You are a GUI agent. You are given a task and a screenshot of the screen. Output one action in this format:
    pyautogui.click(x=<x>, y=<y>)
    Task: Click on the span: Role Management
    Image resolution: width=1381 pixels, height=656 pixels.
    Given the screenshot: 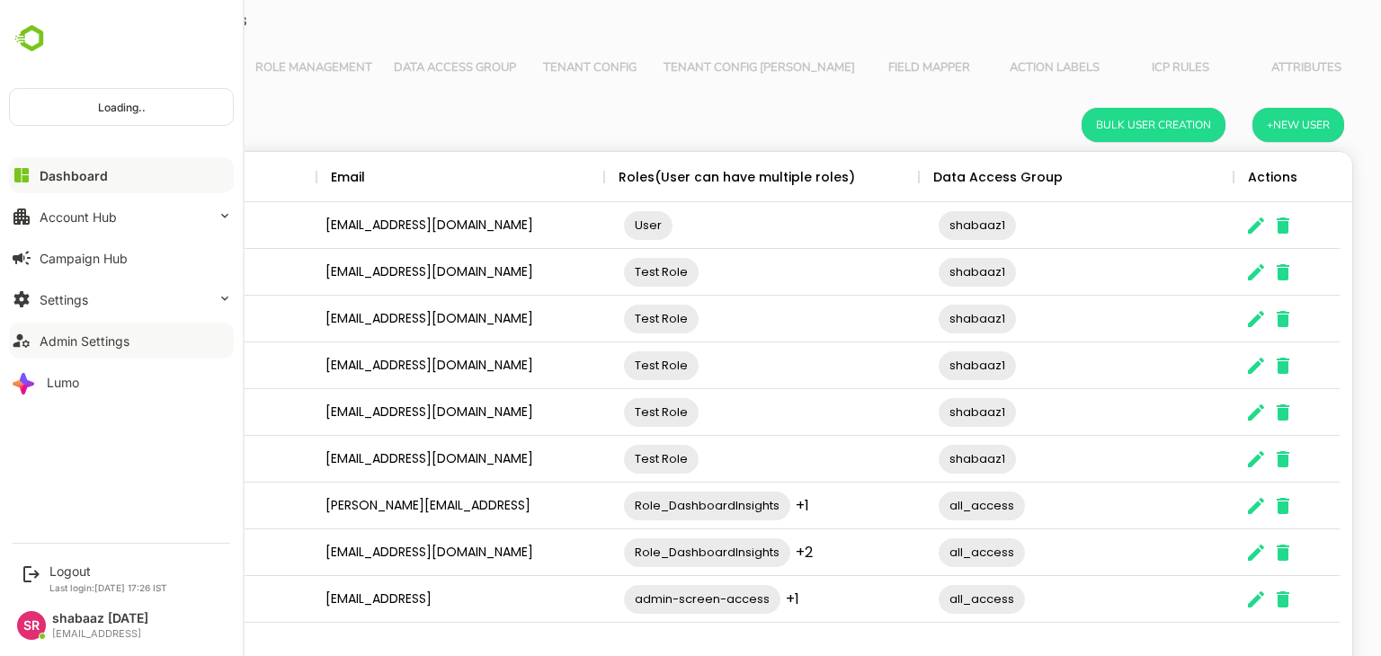 What is the action you would take?
    pyautogui.click(x=251, y=68)
    